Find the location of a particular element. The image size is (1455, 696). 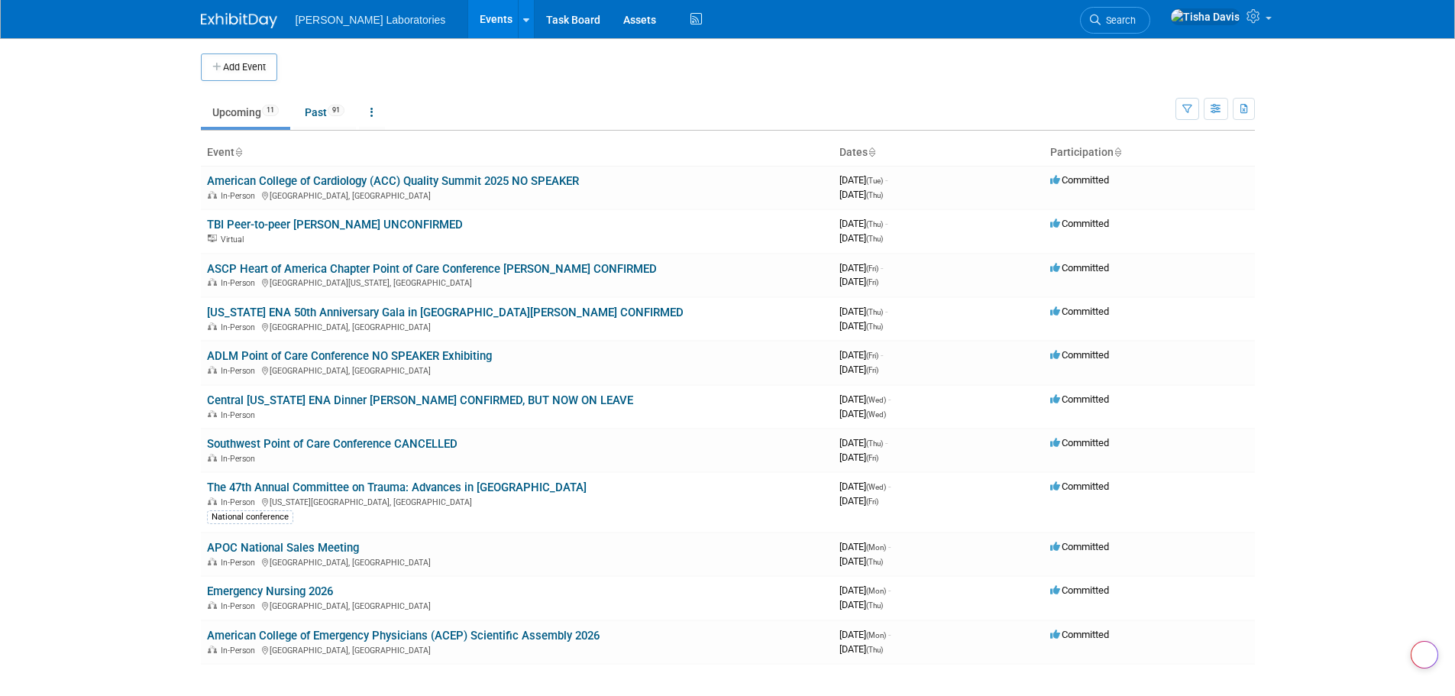

span: 11 is located at coordinates (270, 110).